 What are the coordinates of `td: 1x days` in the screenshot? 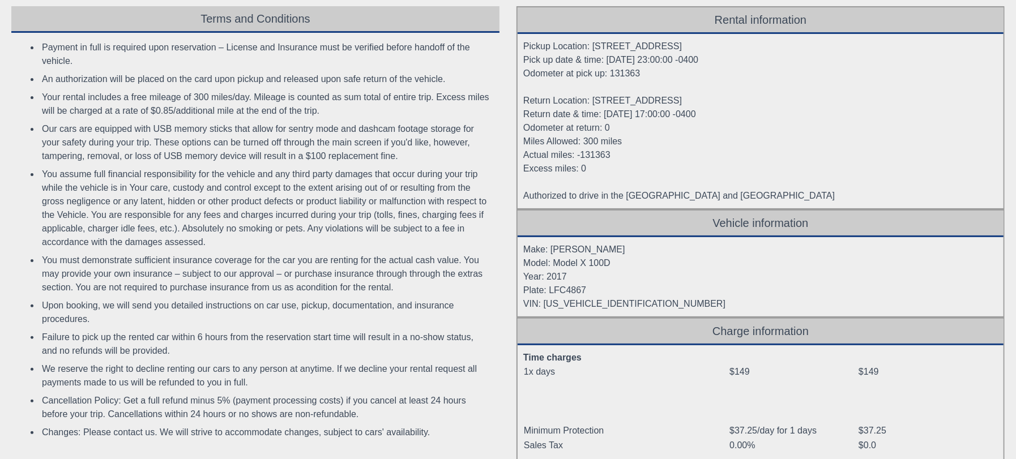 It's located at (626, 372).